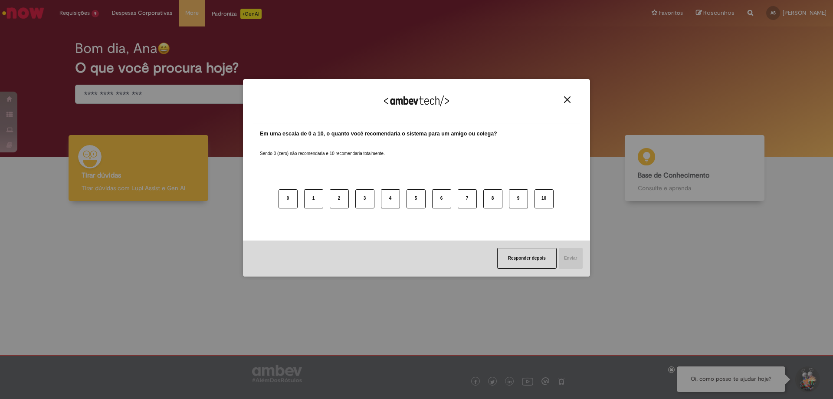  Describe the element at coordinates (493, 199) in the screenshot. I see `button: 8` at that location.